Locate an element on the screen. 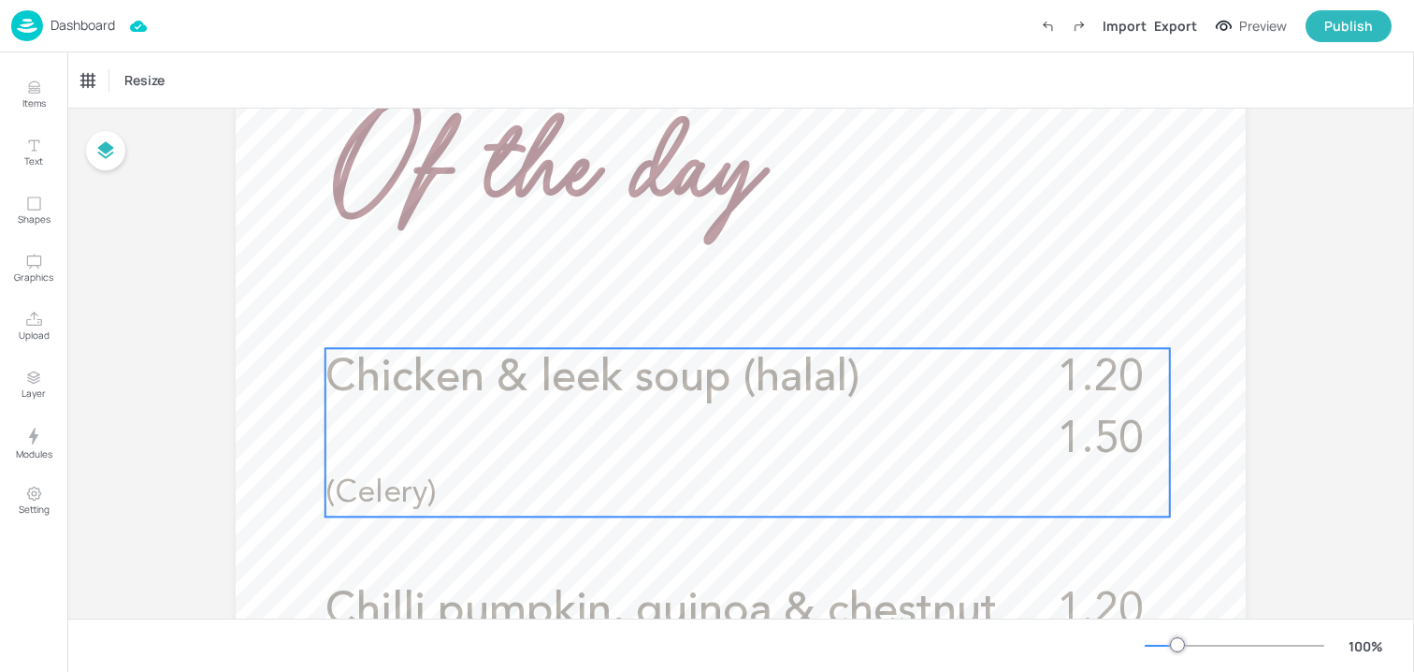 The height and width of the screenshot is (672, 1414). p: Dashboard is located at coordinates (82, 25).